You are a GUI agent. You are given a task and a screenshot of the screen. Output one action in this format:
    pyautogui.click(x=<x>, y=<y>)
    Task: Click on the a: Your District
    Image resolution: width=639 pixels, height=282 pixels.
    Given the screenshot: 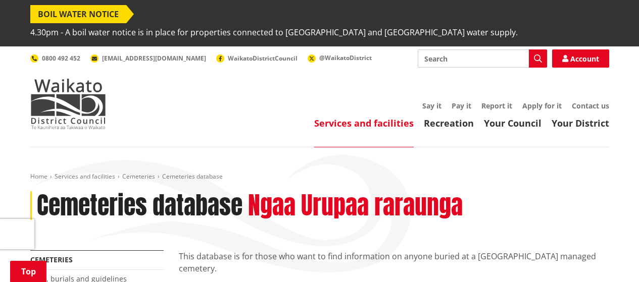 What is the action you would take?
    pyautogui.click(x=581, y=123)
    